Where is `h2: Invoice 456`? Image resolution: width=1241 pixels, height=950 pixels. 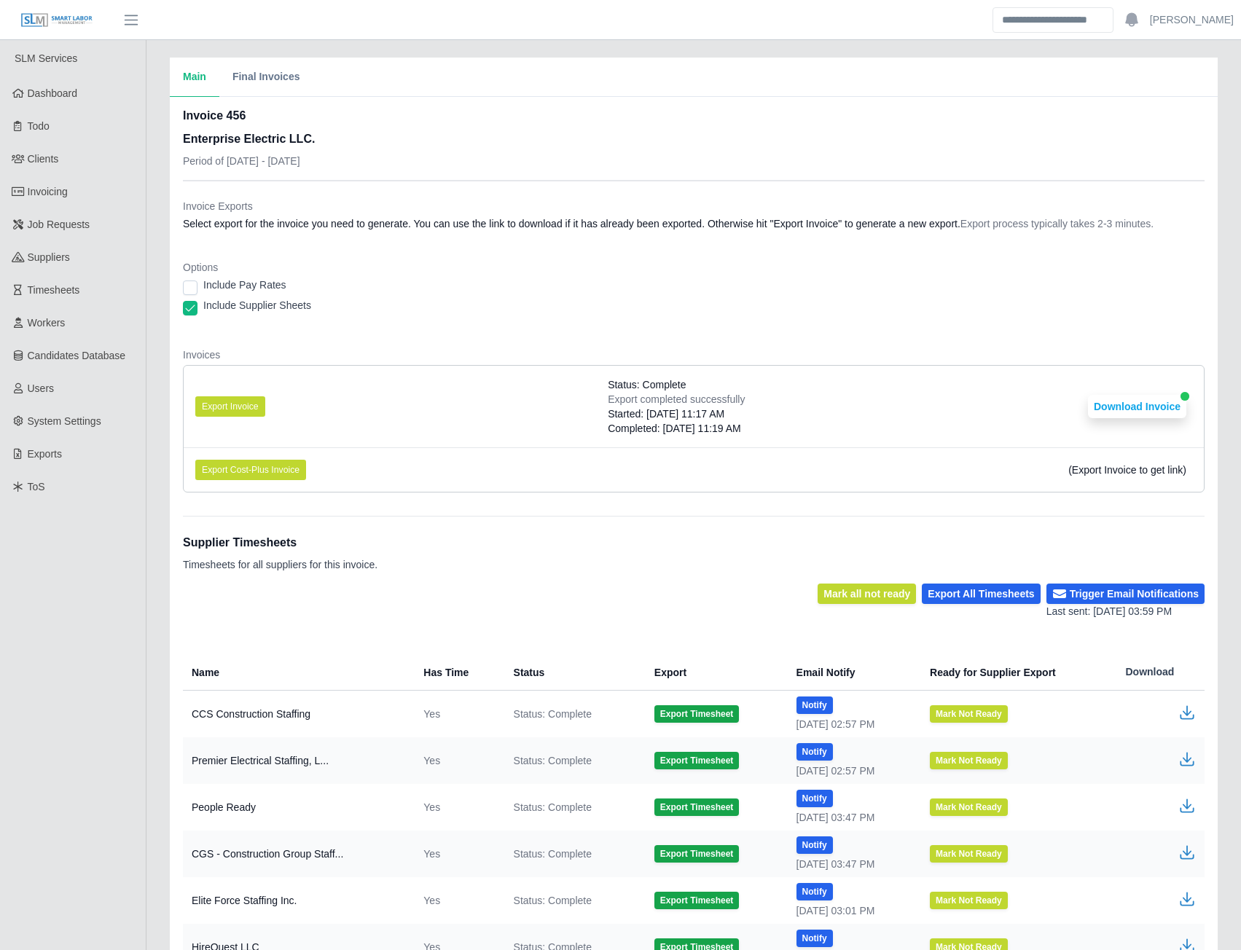 h2: Invoice 456 is located at coordinates (248, 116).